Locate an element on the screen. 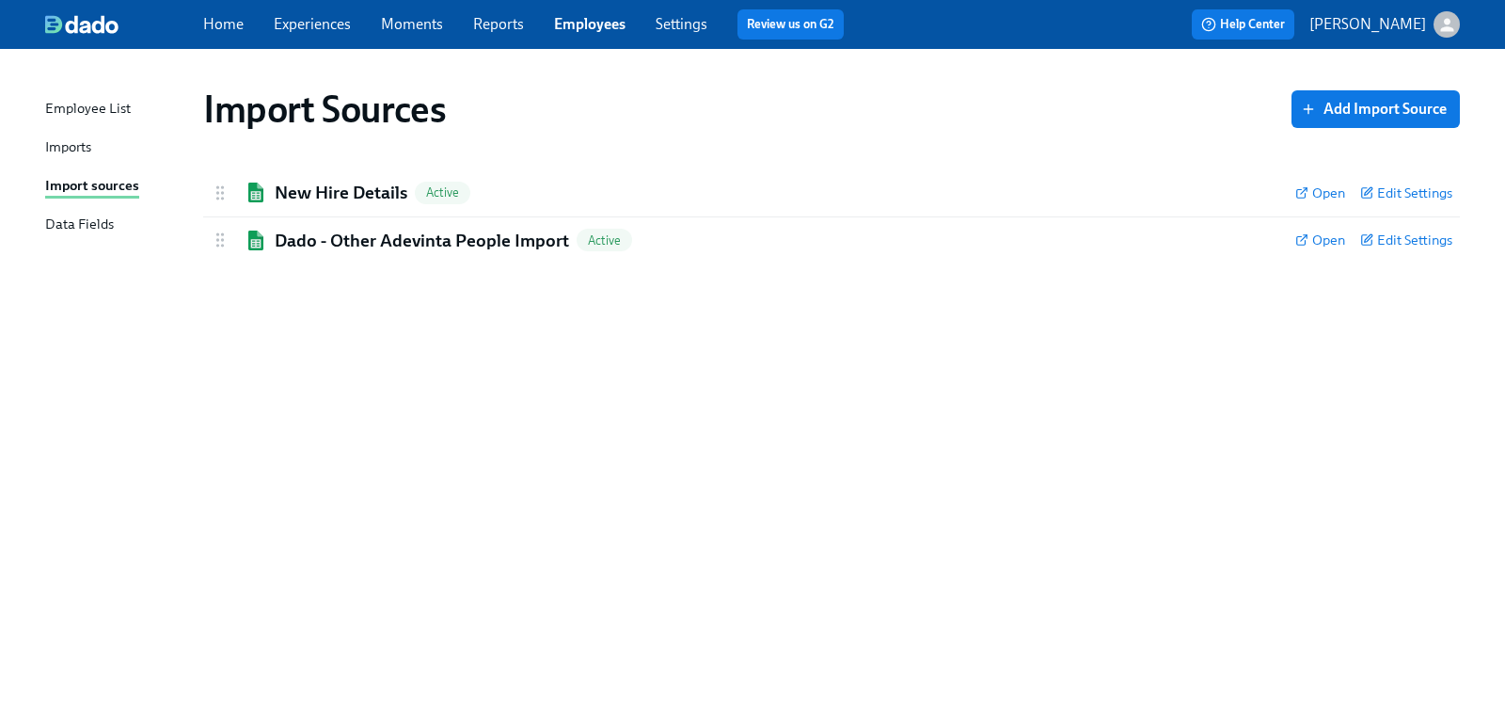  a: dado is located at coordinates (124, 24).